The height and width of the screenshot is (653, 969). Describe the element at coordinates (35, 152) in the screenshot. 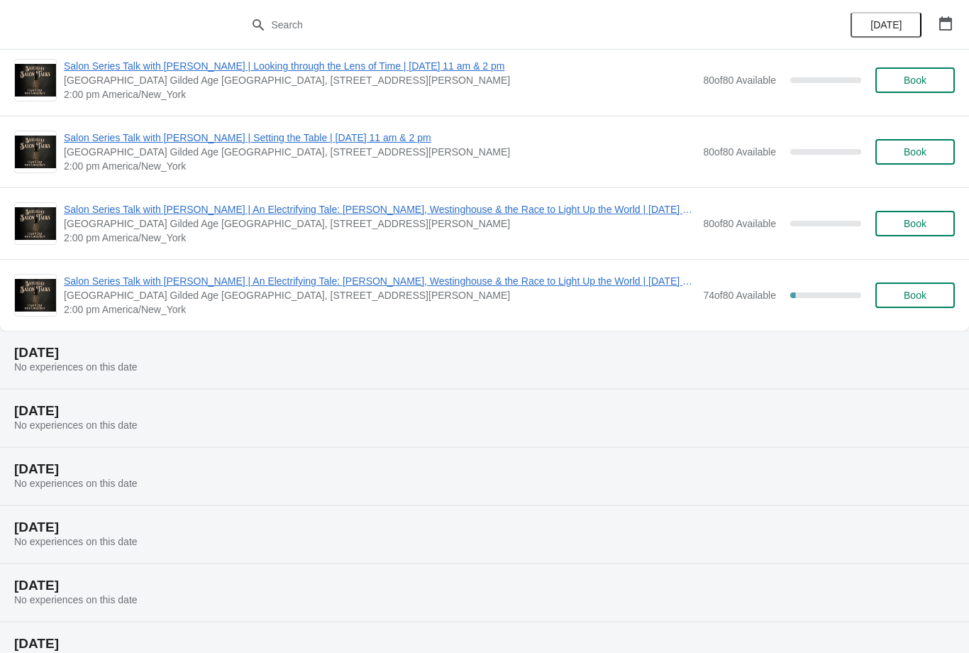

I see `img: Salon Series Talk with Louise Levy | Setting the Table | September 27 at 11 am & 2 pm | Ventfort ...` at that location.